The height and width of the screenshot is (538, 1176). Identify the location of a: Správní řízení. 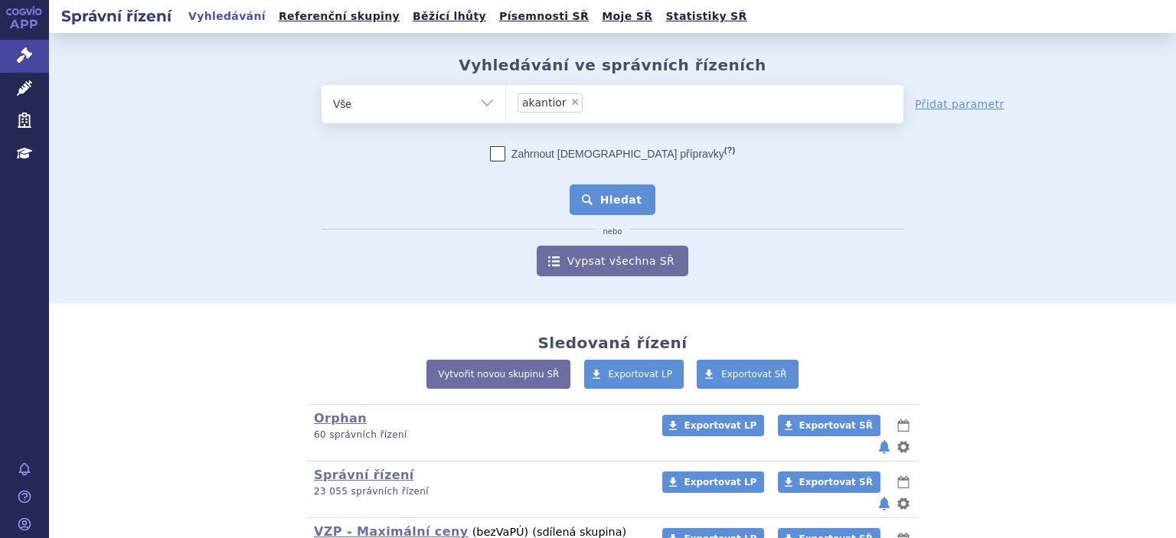
(364, 475).